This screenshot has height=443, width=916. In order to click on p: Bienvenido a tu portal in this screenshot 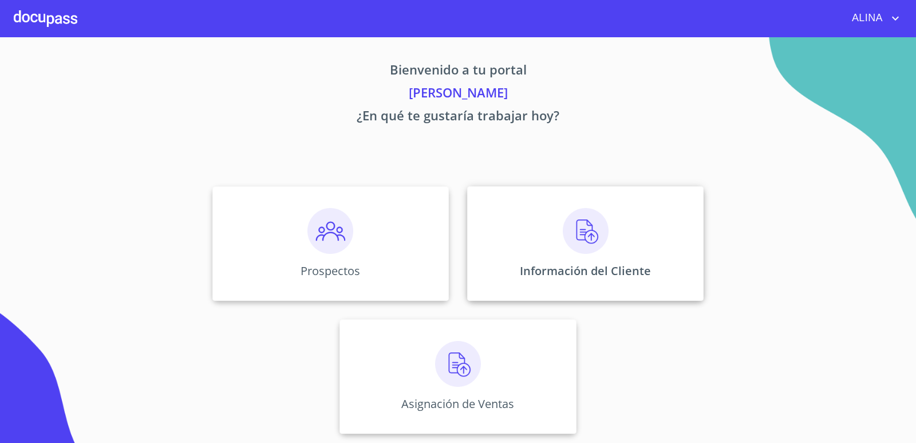, I will do `click(458, 72)`.